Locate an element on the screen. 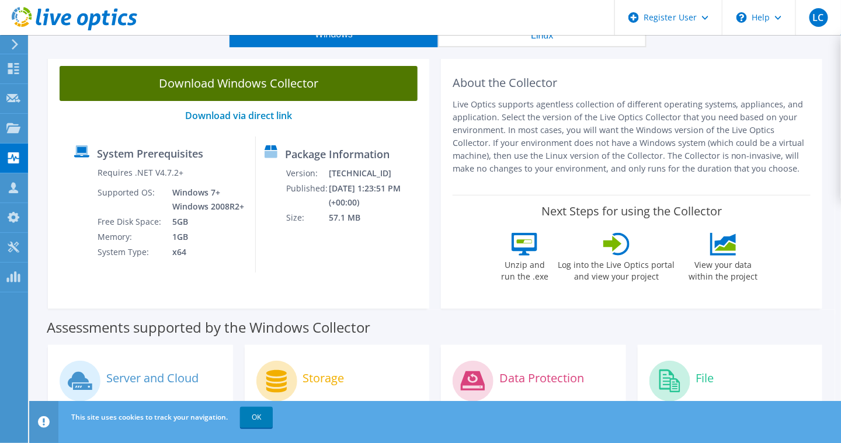  td: Version: is located at coordinates (307, 173).